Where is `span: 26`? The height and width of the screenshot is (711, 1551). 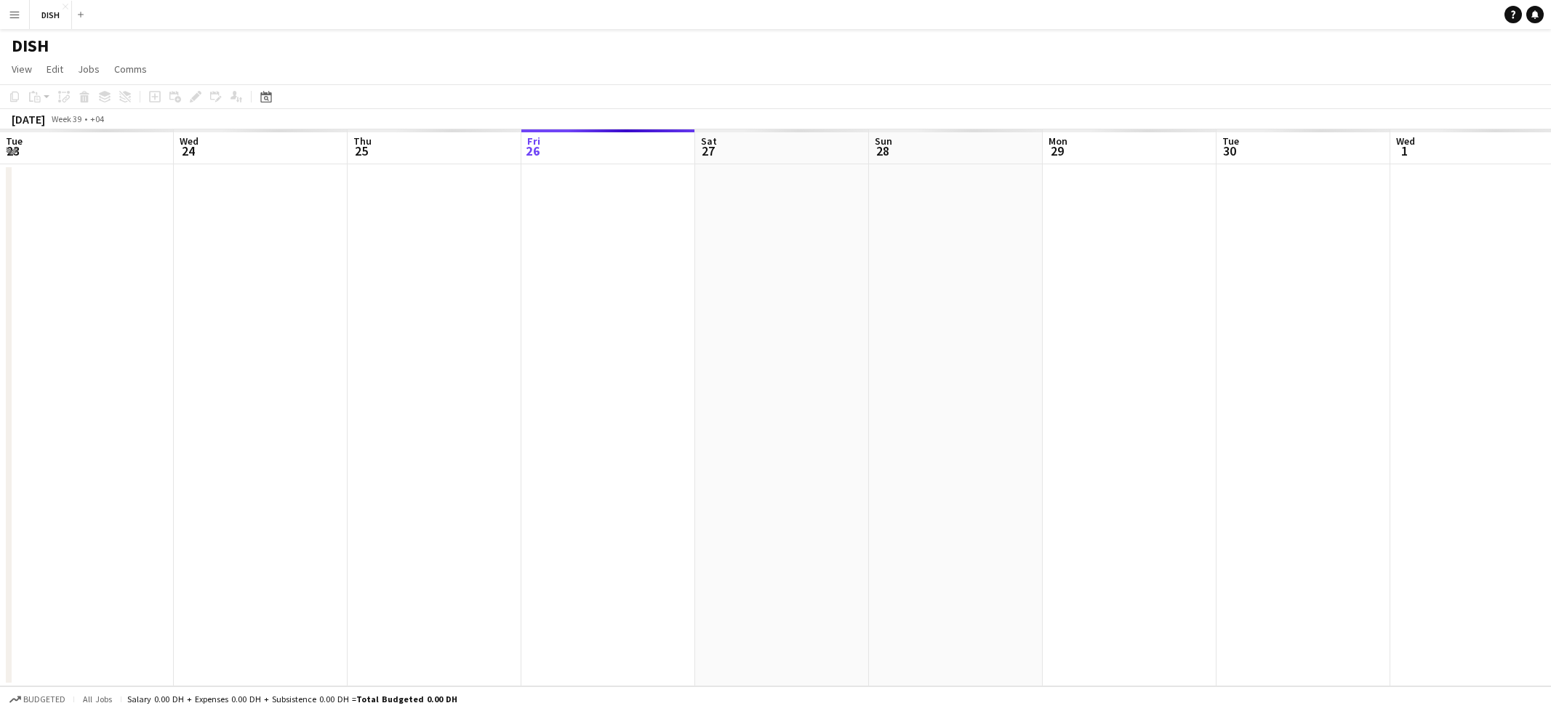
span: 26 is located at coordinates (532, 151).